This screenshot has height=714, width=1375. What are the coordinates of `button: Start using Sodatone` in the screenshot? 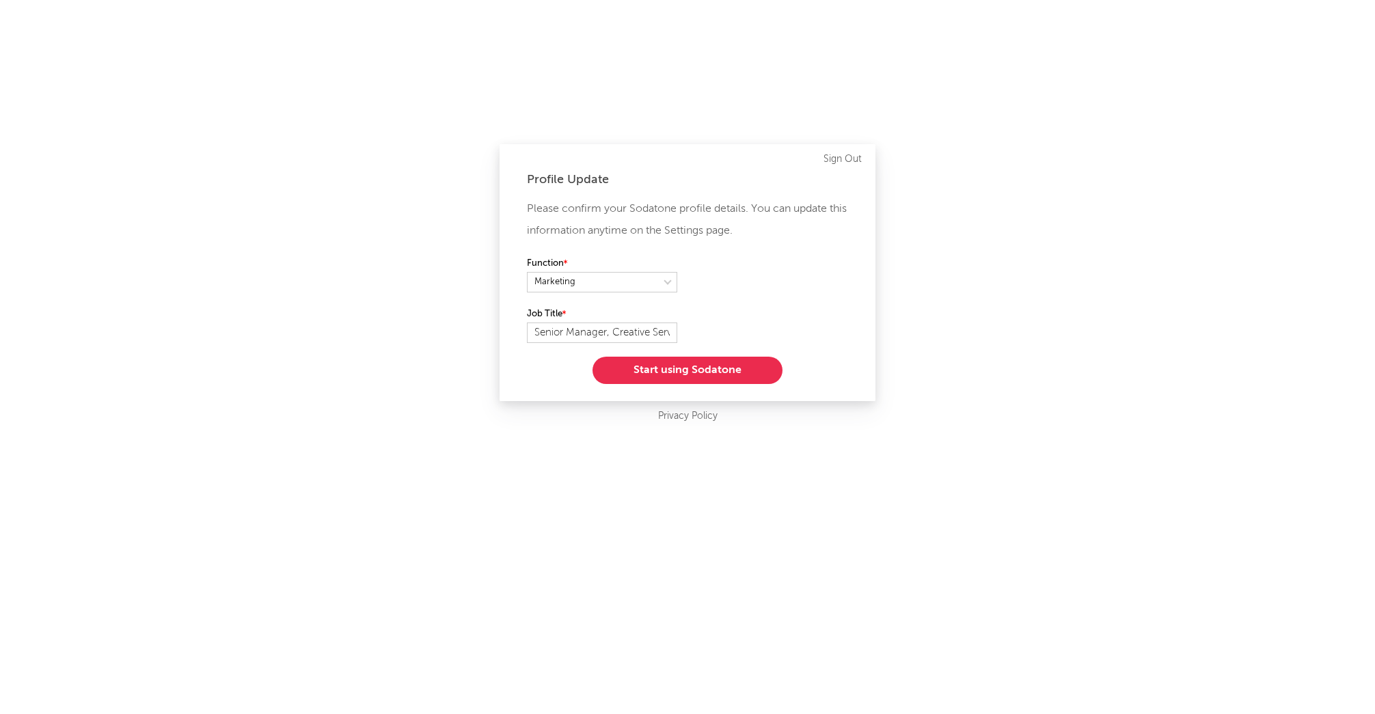 It's located at (688, 370).